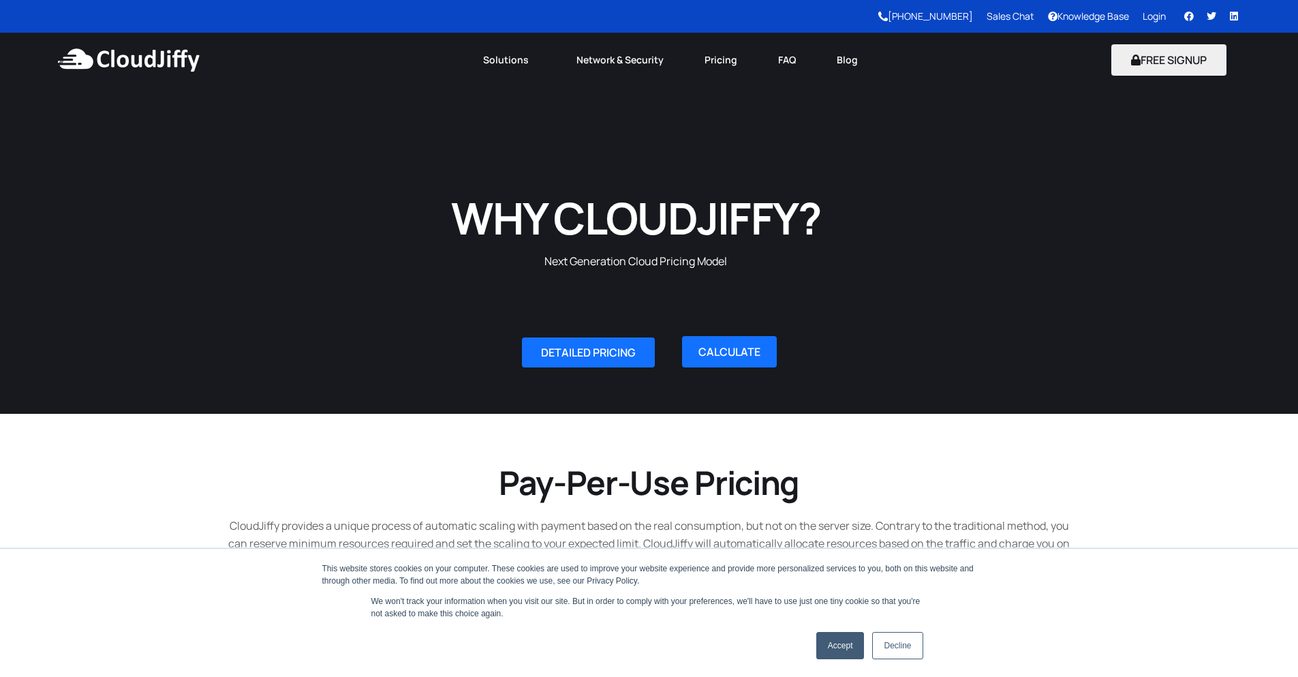 The height and width of the screenshot is (677, 1298). I want to click on h1: WHY CLOUDJIFFY?, so click(636, 217).